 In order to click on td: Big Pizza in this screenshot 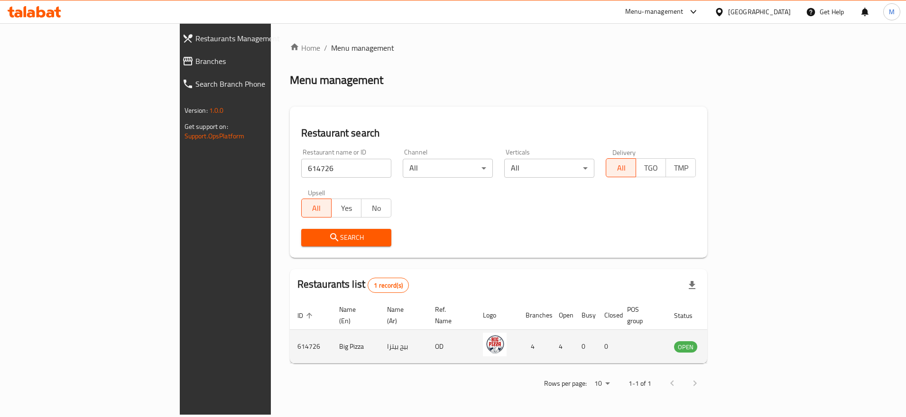, I will do `click(355, 347)`.